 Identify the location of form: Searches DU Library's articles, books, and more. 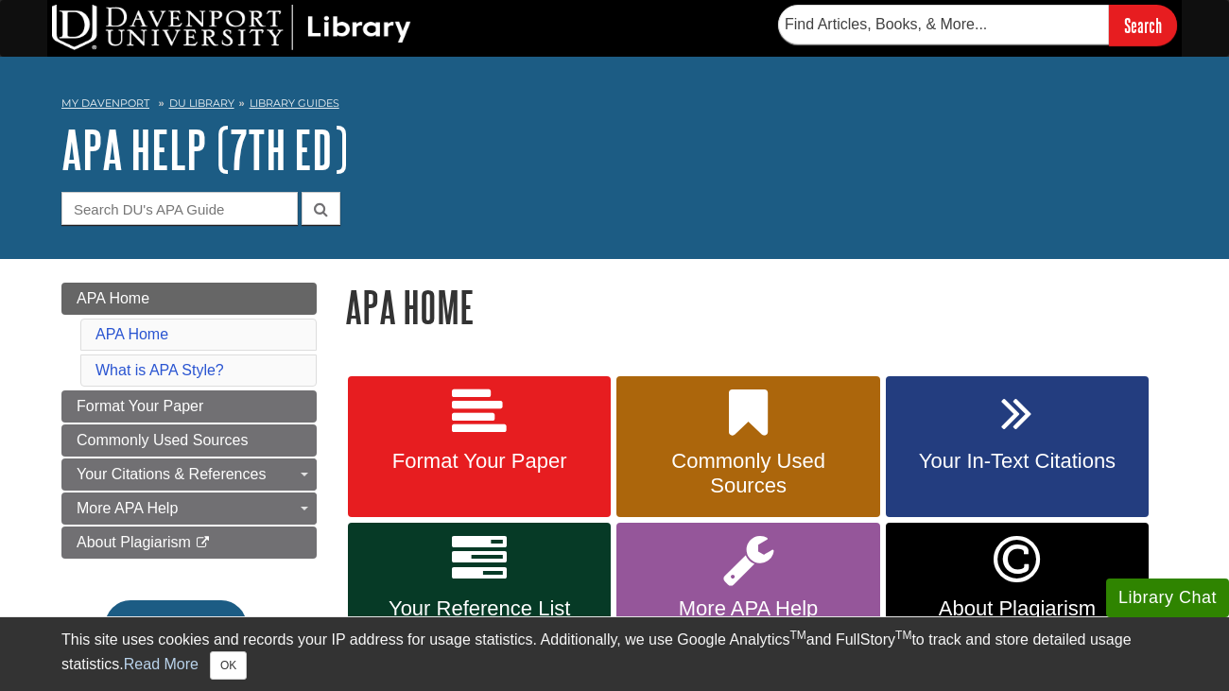
(977, 25).